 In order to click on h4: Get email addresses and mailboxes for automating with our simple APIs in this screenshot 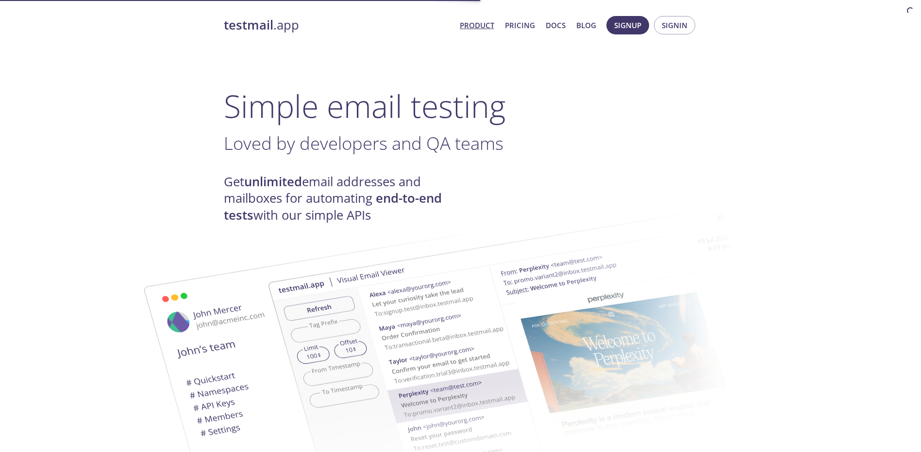, I will do `click(342, 198)`.